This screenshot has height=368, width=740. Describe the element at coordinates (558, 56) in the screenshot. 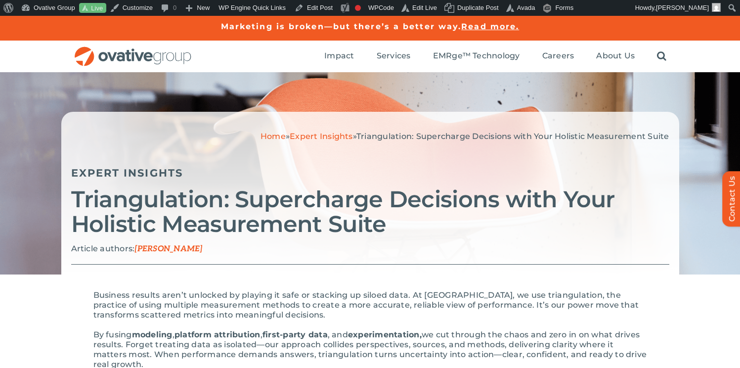

I see `a: Careers` at that location.